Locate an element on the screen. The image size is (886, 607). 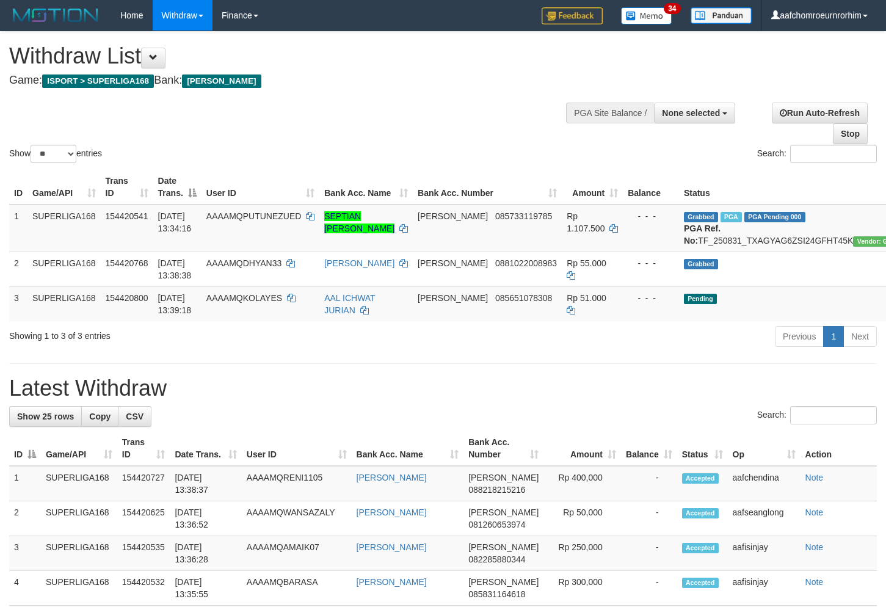
td: aafchendina is located at coordinates (764, 484).